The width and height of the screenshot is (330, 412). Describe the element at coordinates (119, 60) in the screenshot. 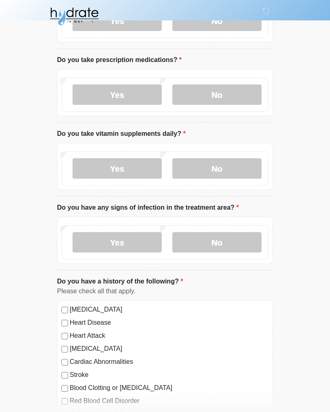

I see `label: Do you take prescription medications?` at that location.